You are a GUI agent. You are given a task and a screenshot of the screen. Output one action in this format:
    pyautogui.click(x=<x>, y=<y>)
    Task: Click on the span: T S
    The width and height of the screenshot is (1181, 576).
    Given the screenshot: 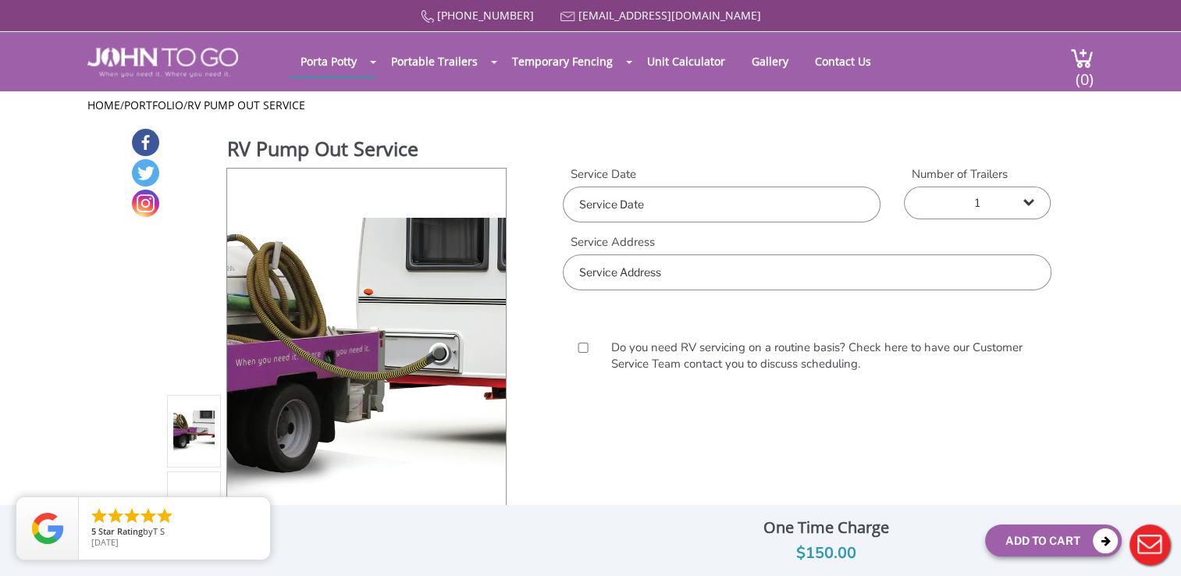 What is the action you would take?
    pyautogui.click(x=158, y=531)
    